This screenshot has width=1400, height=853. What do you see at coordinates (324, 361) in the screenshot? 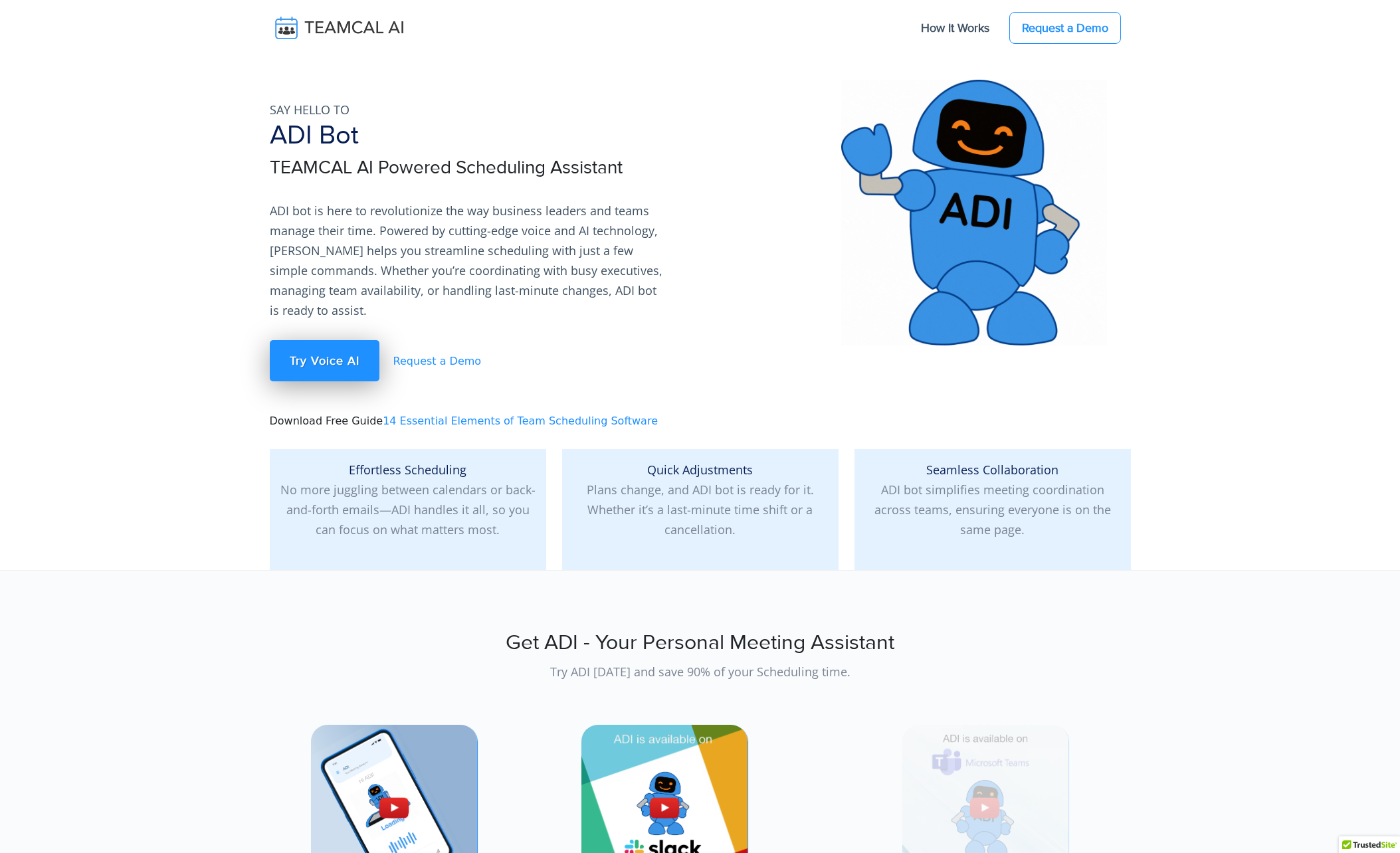
I see `a: Try Voice AI` at bounding box center [324, 361].